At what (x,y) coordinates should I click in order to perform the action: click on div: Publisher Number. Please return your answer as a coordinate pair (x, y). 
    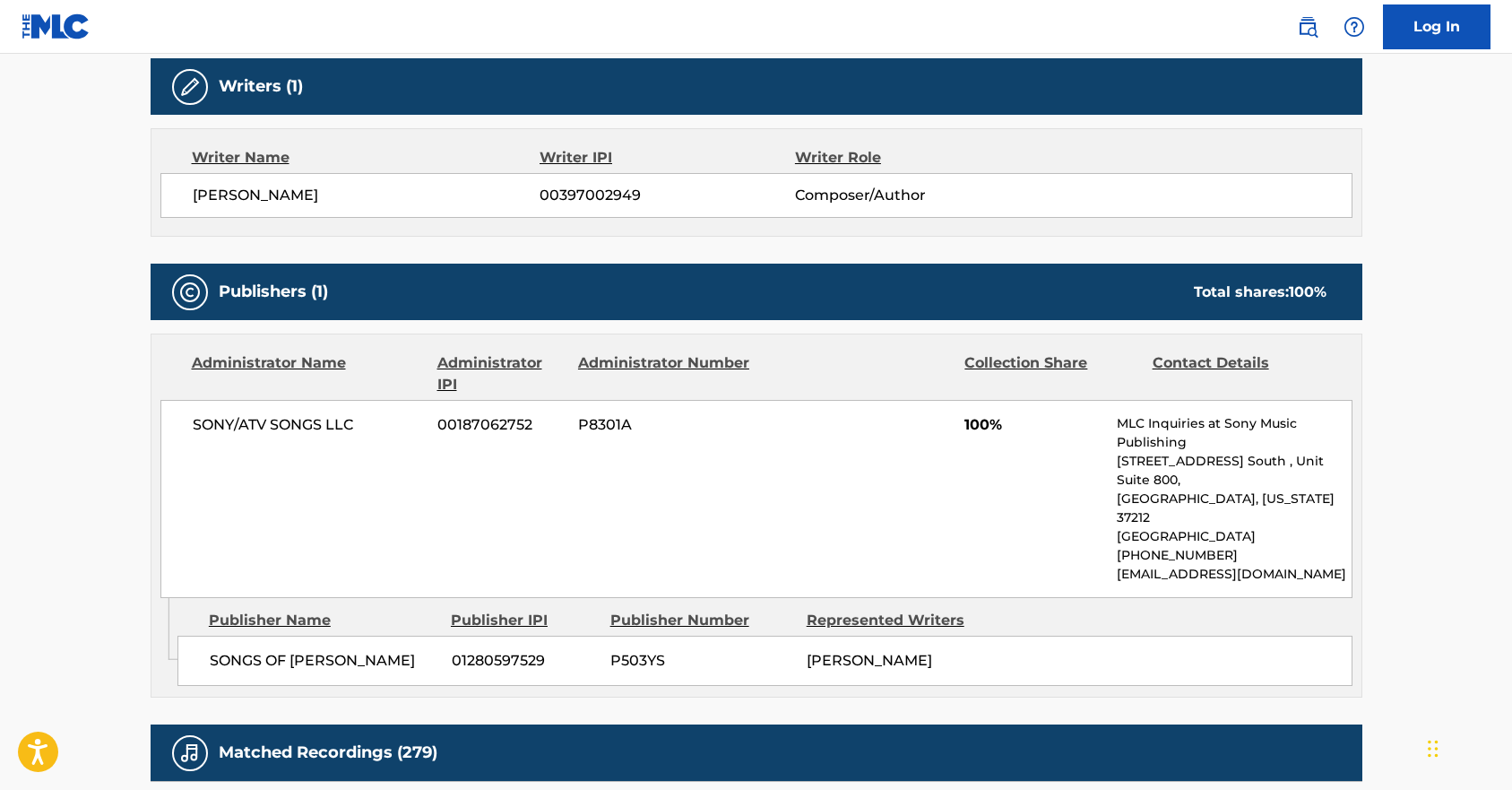
    Looking at the image, I should click on (702, 620).